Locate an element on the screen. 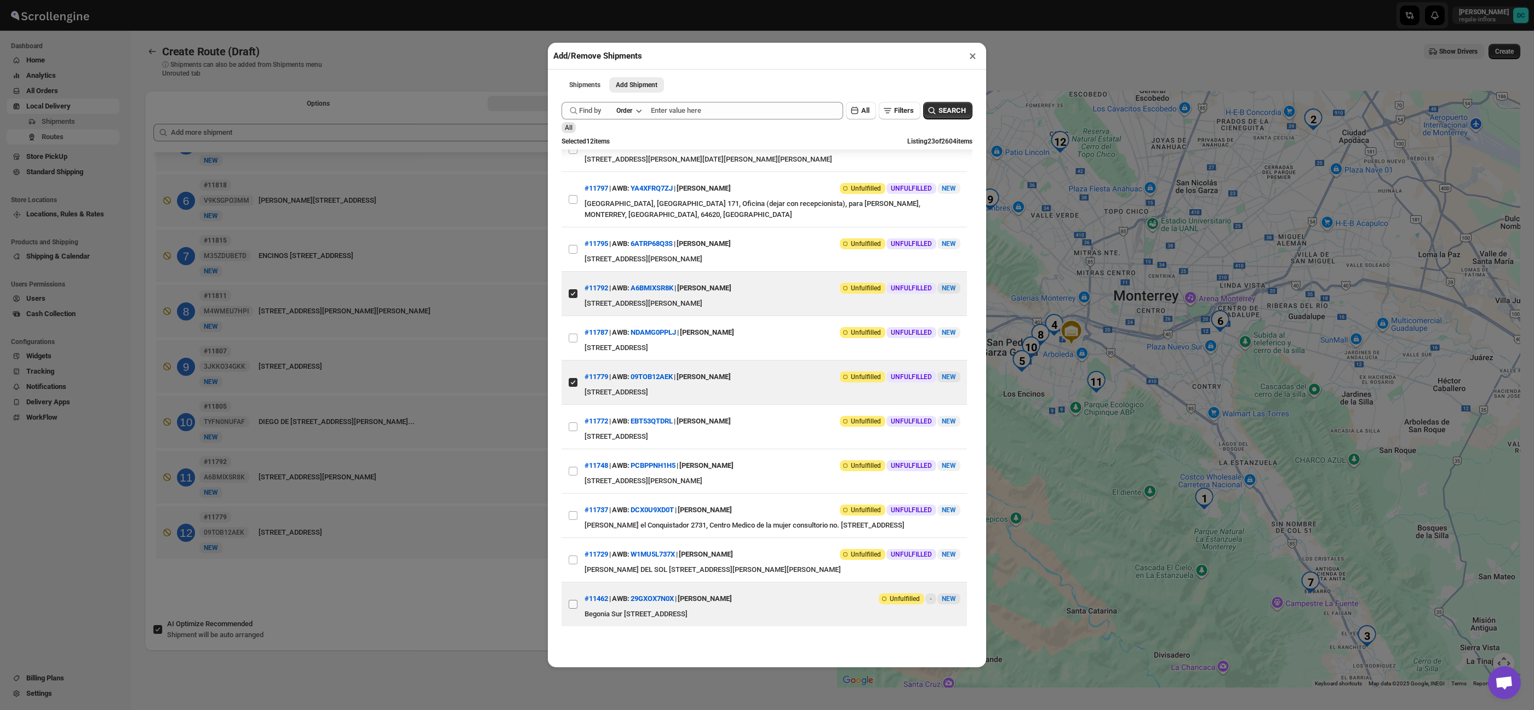 The height and width of the screenshot is (710, 1534). button: #11779 is located at coordinates (596, 376).